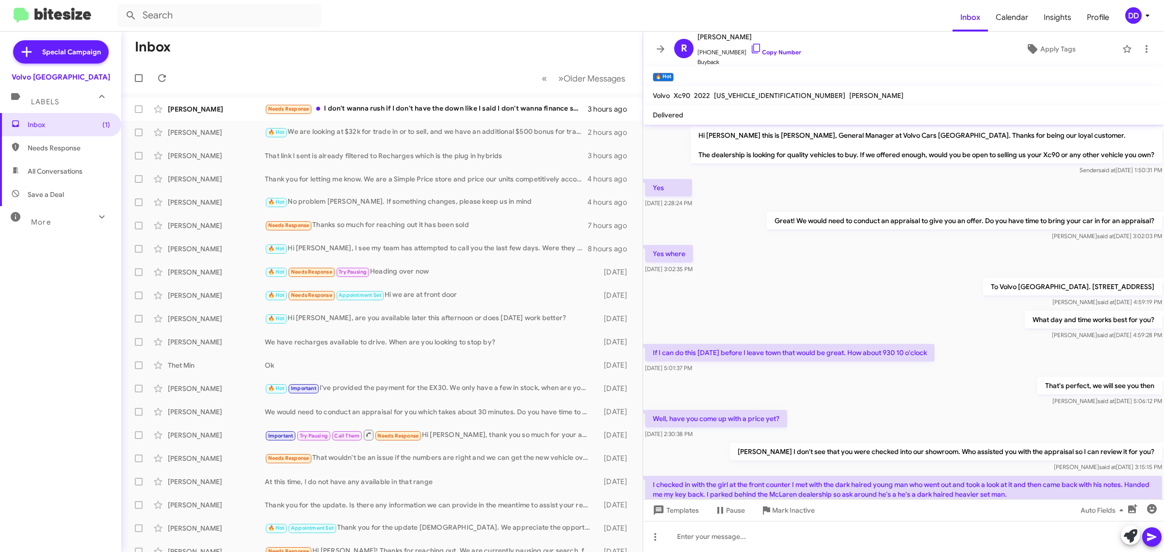 The height and width of the screenshot is (552, 1164). Describe the element at coordinates (426, 179) in the screenshot. I see `div: Thank you for letting me know. We are a Simple Price store and price our units competitively acco...` at that location.